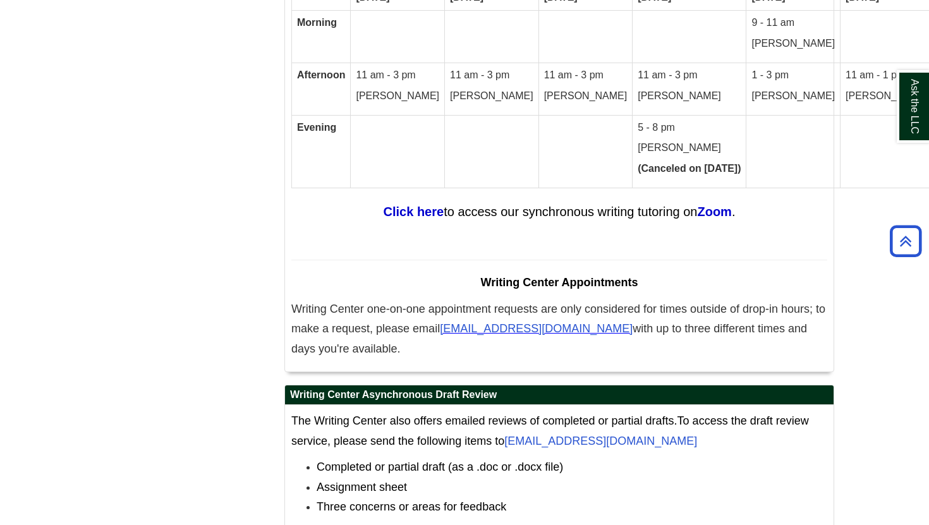 Image resolution: width=929 pixels, height=525 pixels. I want to click on a: Back to Top, so click(906, 241).